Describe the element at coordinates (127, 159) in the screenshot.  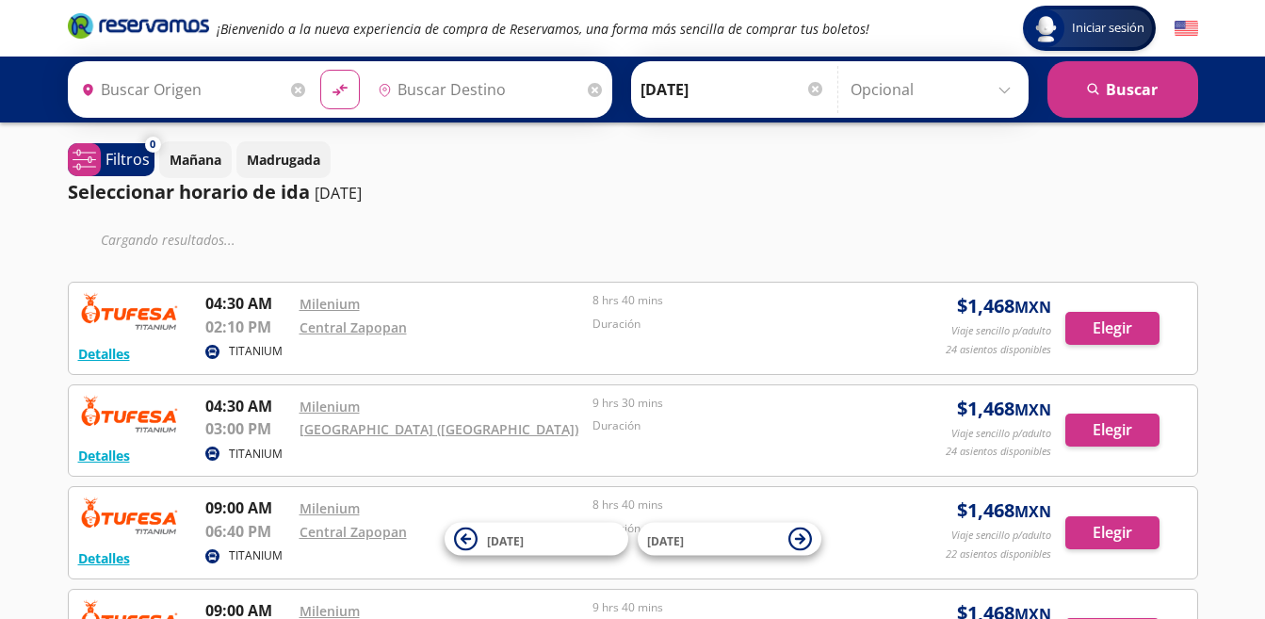
I see `p: Filtros` at that location.